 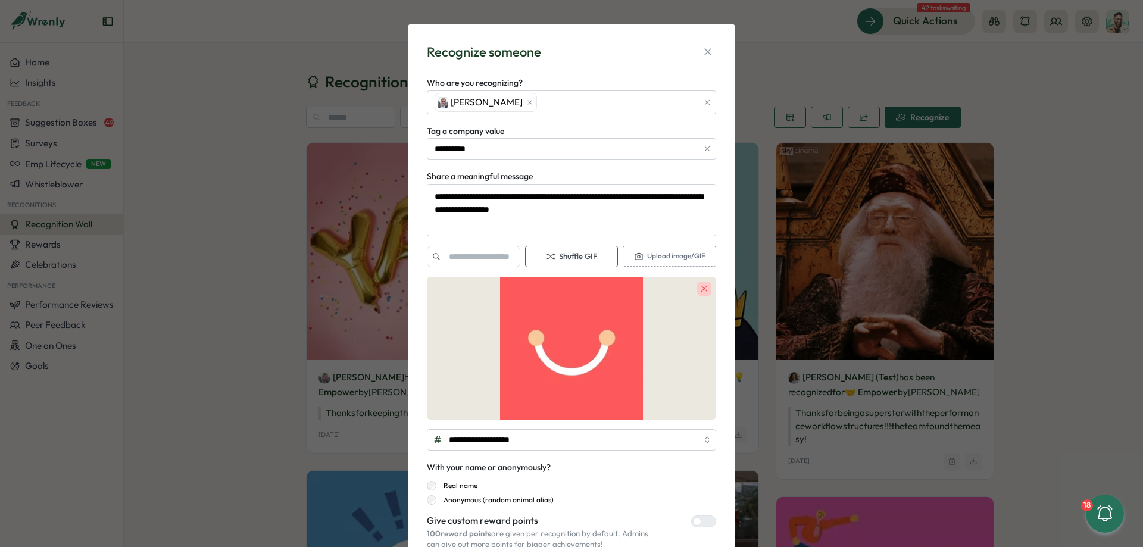 I want to click on label: Anonymous (random animal alias), so click(x=495, y=500).